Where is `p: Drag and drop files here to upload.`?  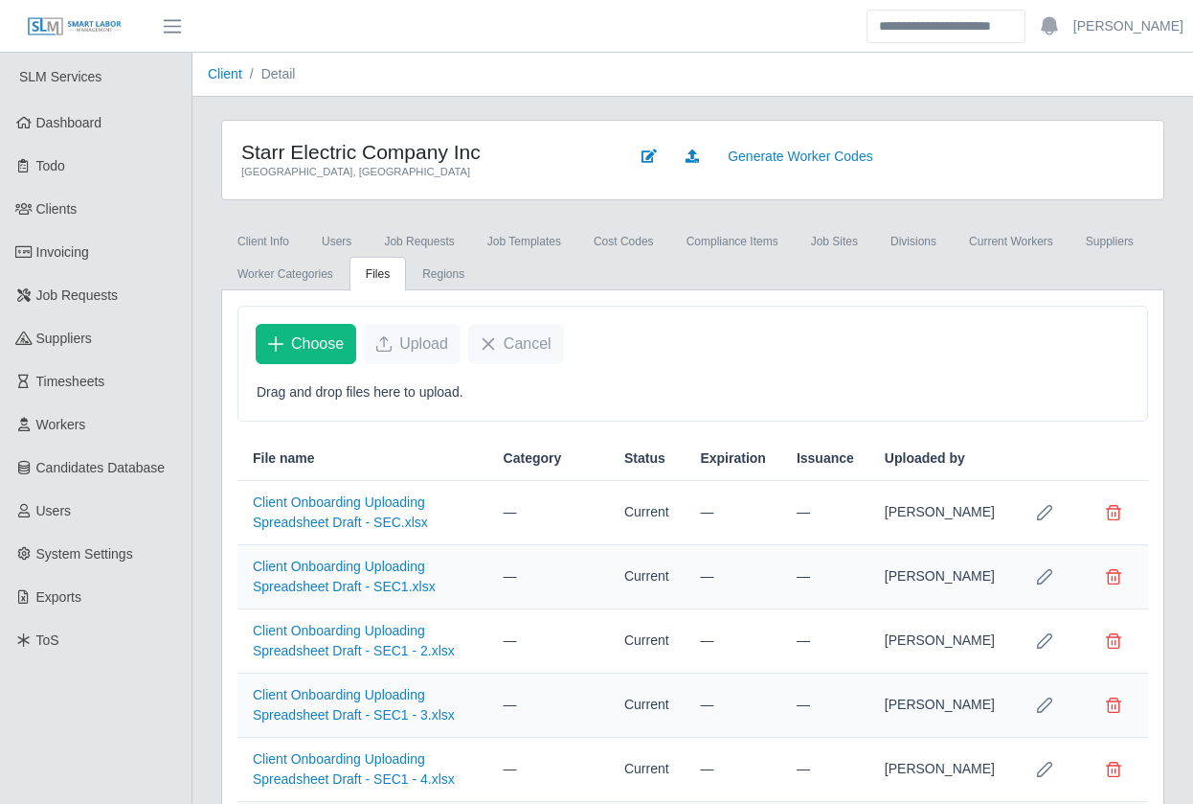 p: Drag and drop files here to upload. is located at coordinates (692, 392).